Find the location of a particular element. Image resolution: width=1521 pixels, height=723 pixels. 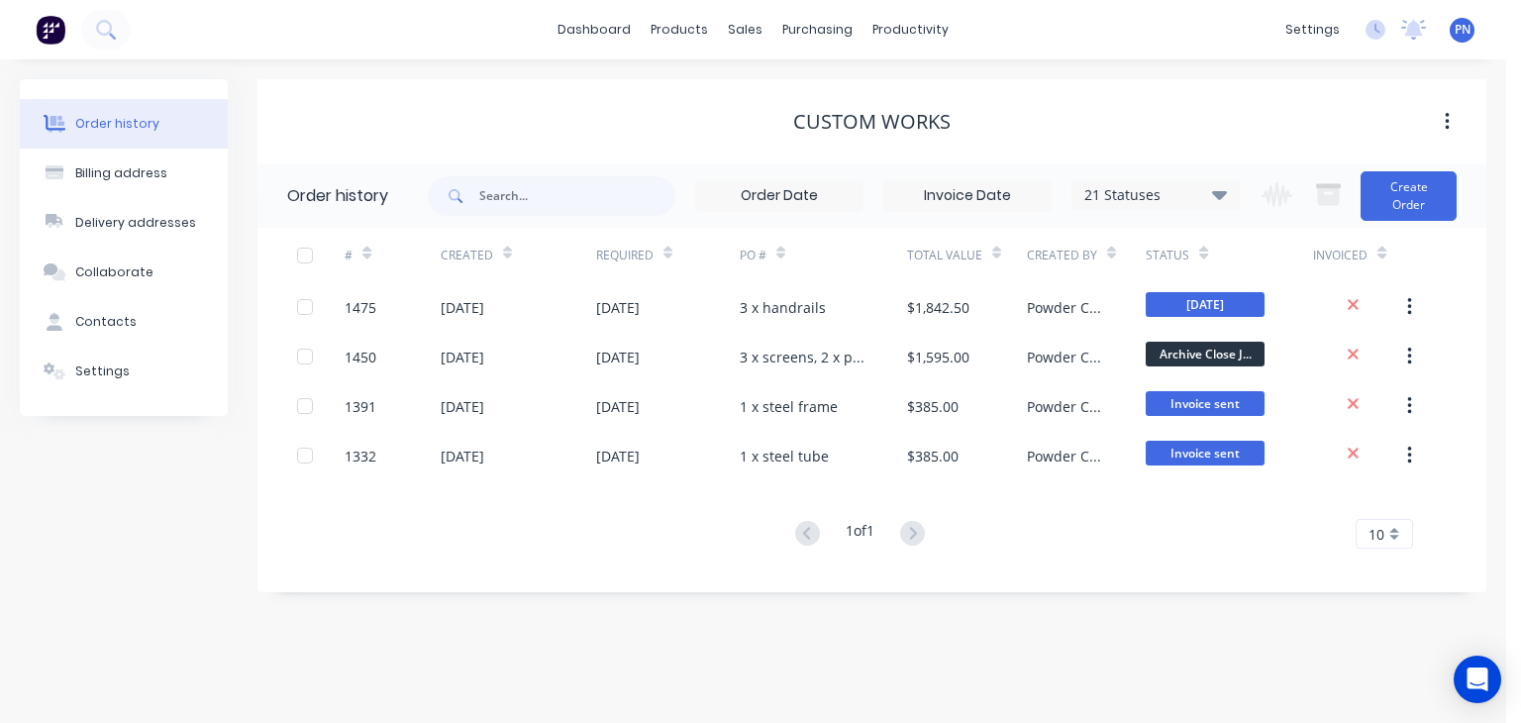

button: Settings is located at coordinates (124, 371).